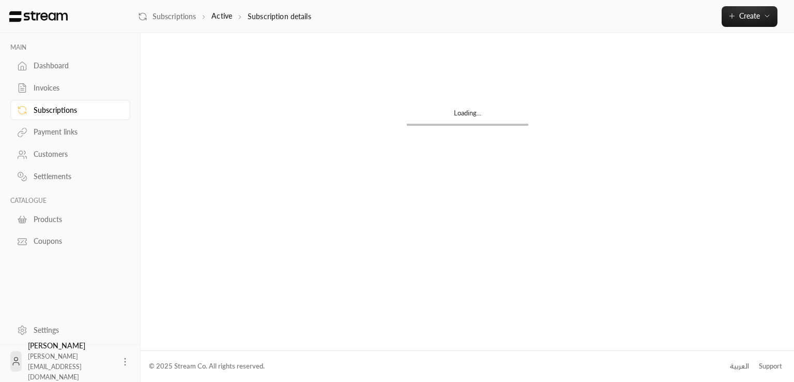  I want to click on a: Payment links, so click(70, 132).